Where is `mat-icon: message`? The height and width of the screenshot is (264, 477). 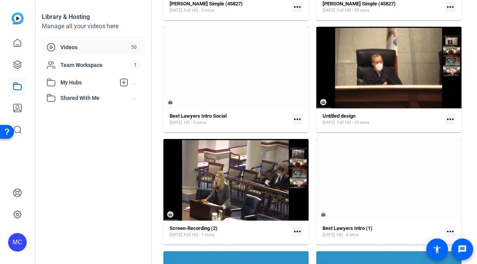
mat-icon: message is located at coordinates (462, 249).